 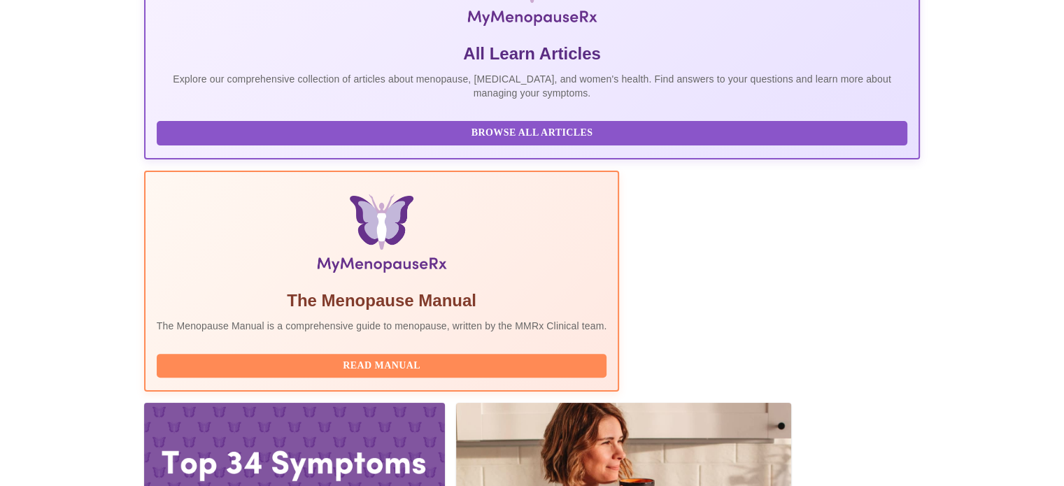 What do you see at coordinates (383, 364) in the screenshot?
I see `a: Read Manual` at bounding box center [383, 364].